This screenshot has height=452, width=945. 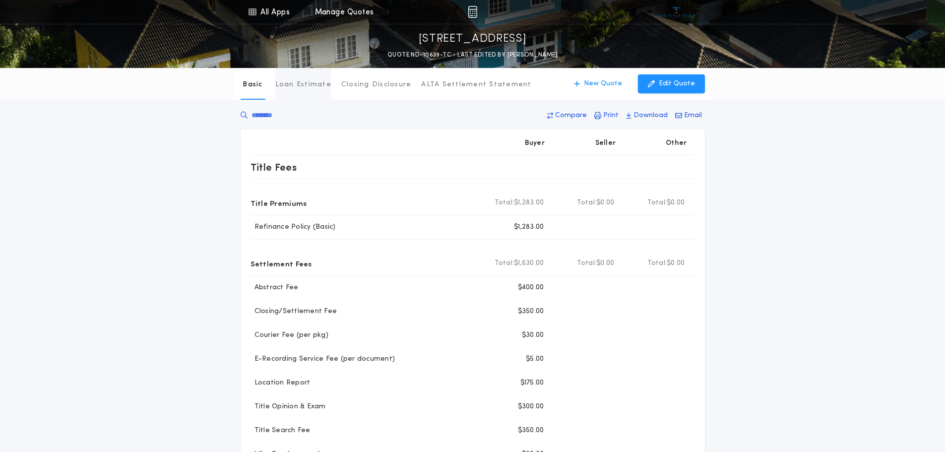 I want to click on p: Title Premiums, so click(x=279, y=203).